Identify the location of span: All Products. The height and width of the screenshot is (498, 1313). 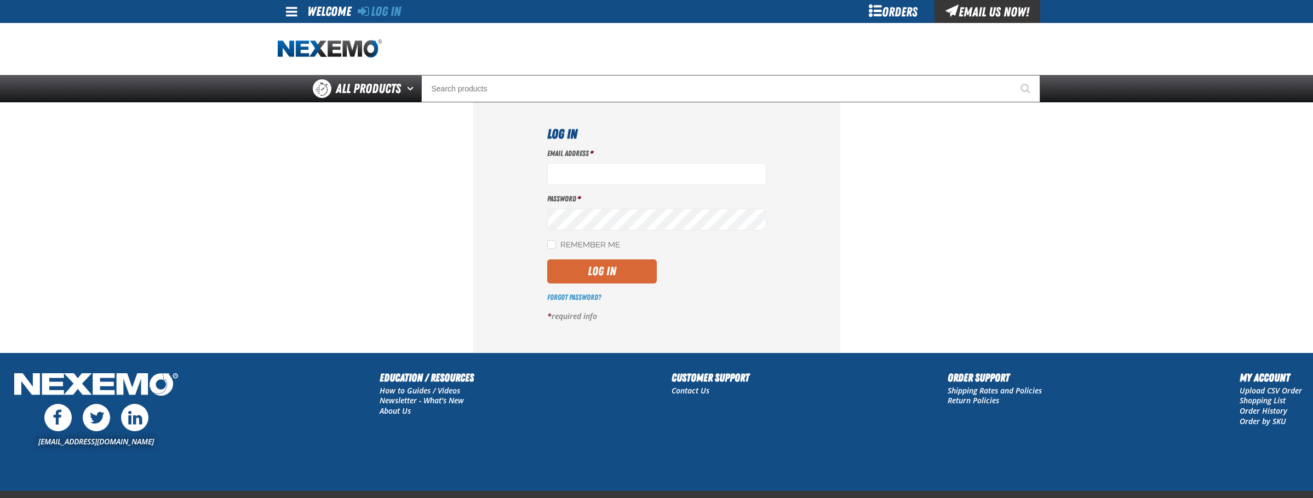
(368, 89).